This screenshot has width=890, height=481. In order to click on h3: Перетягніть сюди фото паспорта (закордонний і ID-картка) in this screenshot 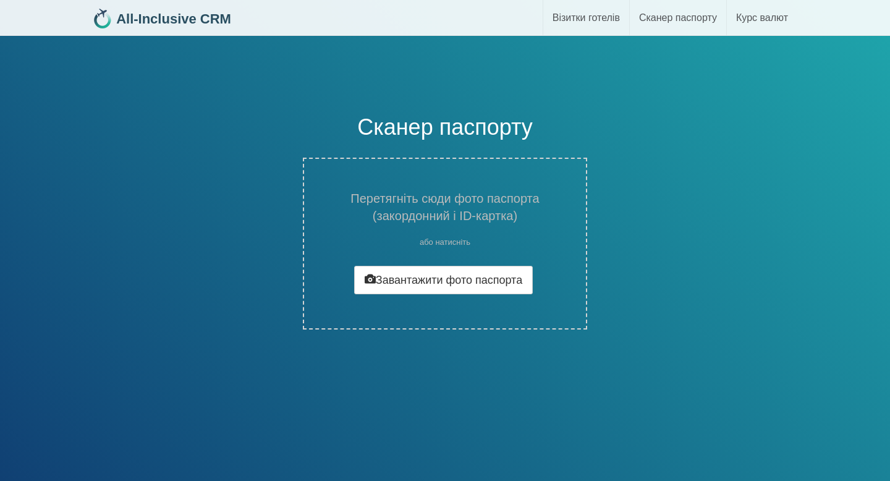, I will do `click(445, 207)`.